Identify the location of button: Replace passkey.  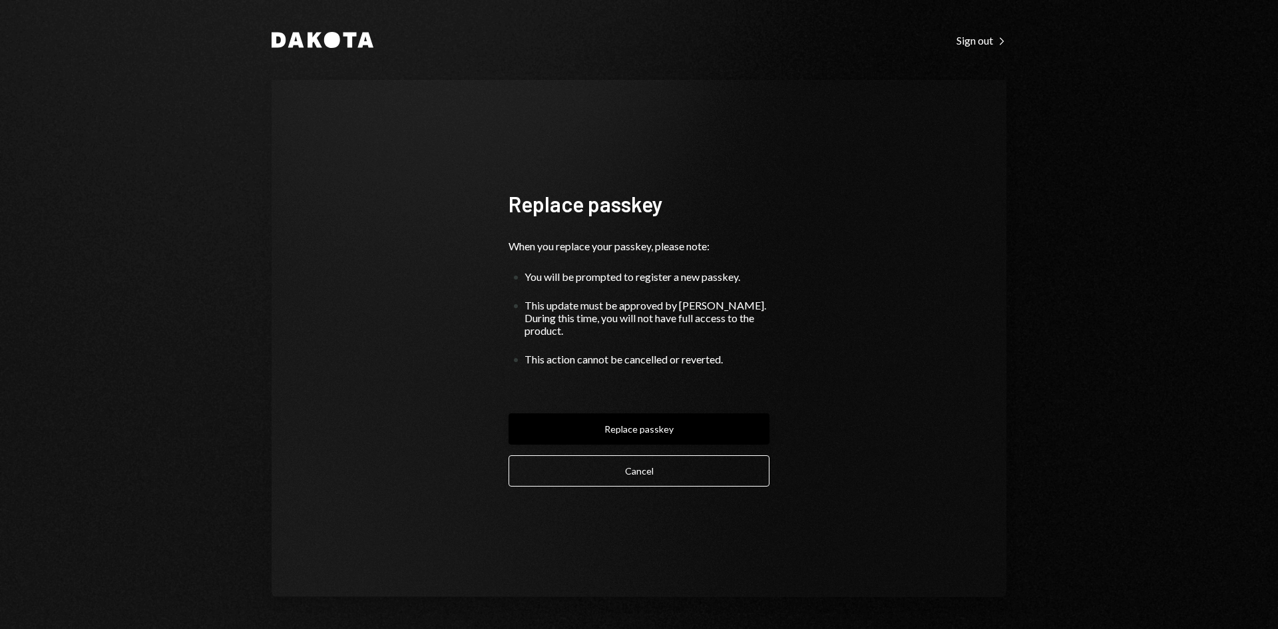
(639, 429).